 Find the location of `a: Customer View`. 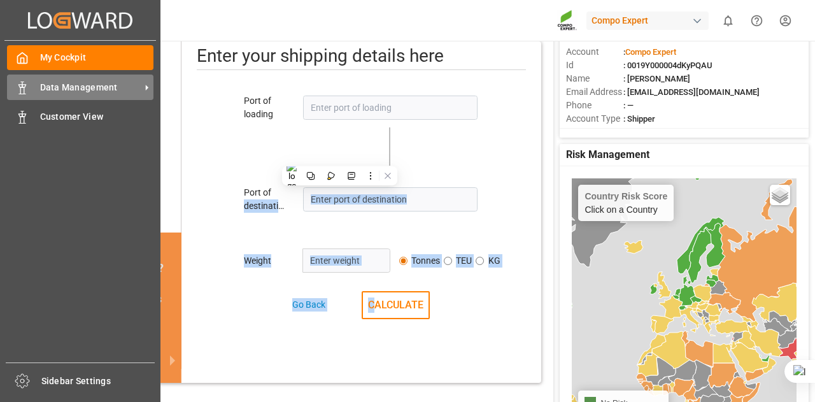

a: Customer View is located at coordinates (80, 116).